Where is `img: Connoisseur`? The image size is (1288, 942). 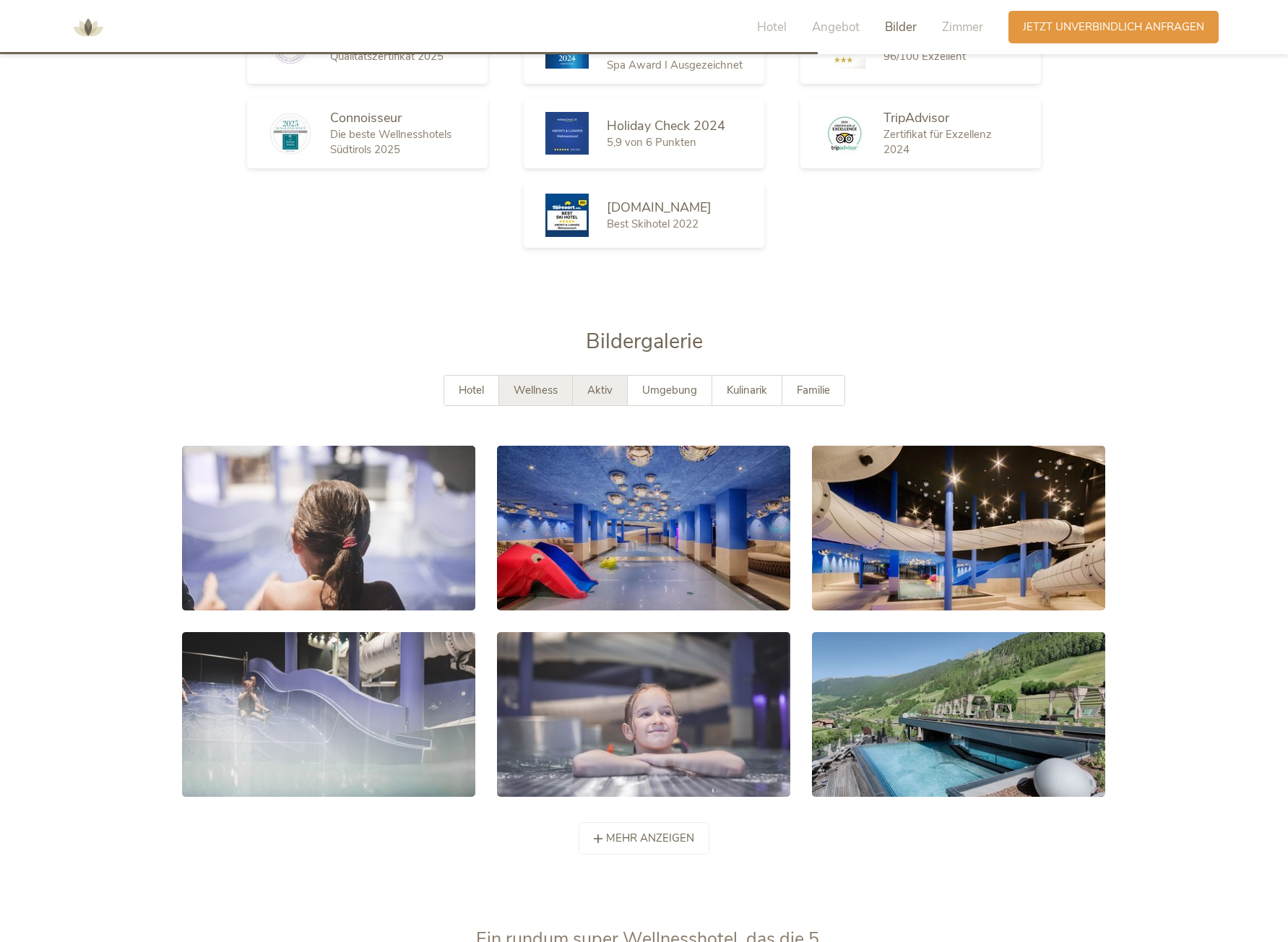 img: Connoisseur is located at coordinates (290, 133).